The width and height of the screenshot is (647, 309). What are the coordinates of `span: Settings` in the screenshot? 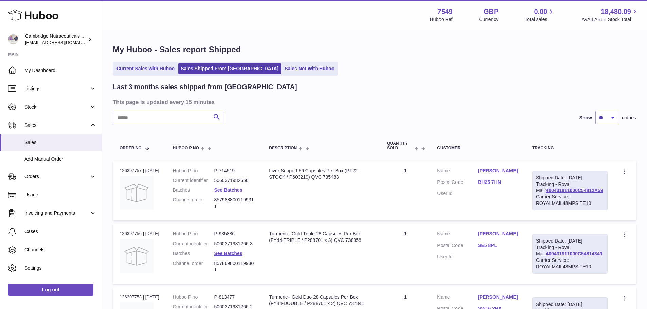 It's located at (60, 268).